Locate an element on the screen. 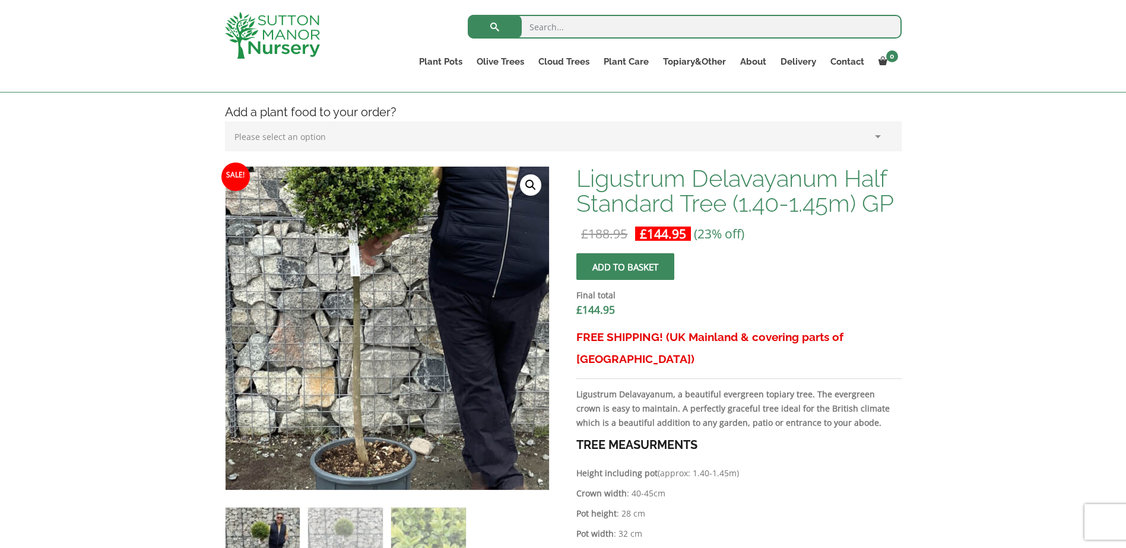  p: : 28 cm is located at coordinates (738, 514).